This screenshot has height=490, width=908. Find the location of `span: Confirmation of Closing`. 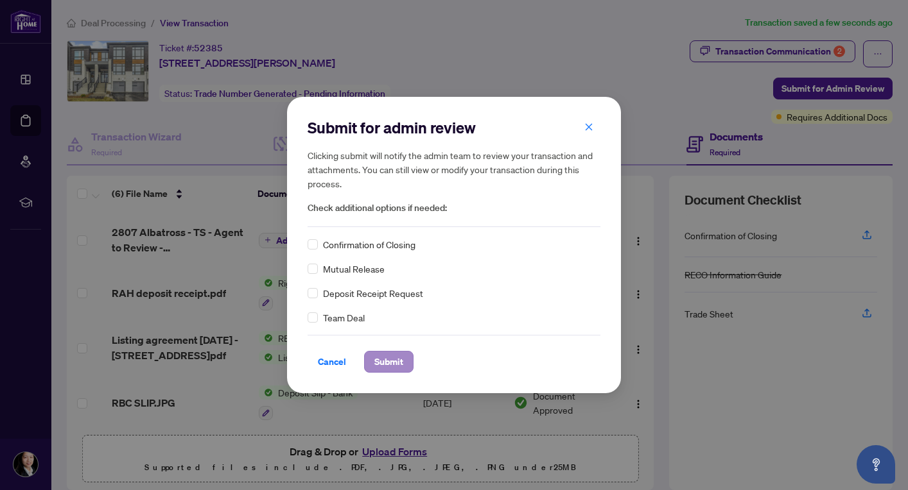

span: Confirmation of Closing is located at coordinates (369, 245).